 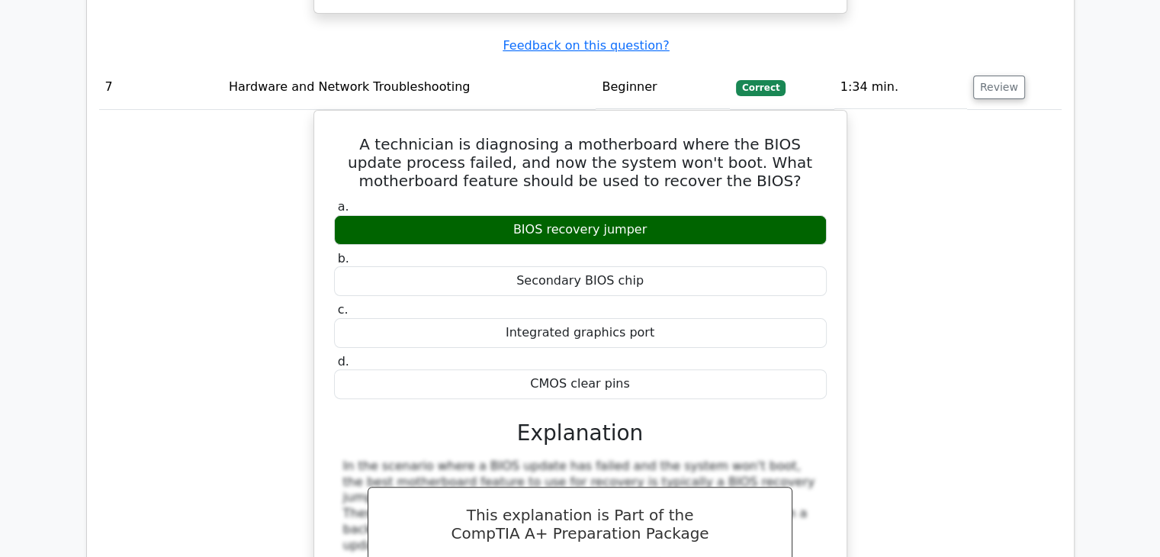 What do you see at coordinates (581, 384) in the screenshot?
I see `div: CMOS clear pins` at bounding box center [581, 384].